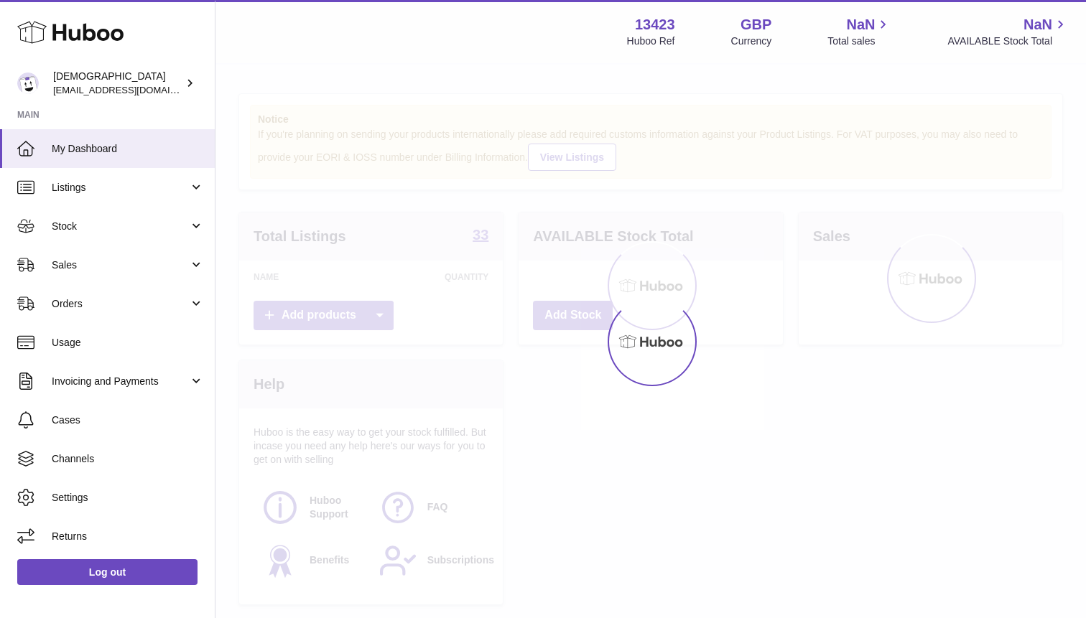  What do you see at coordinates (120, 226) in the screenshot?
I see `span: Stock` at bounding box center [120, 226].